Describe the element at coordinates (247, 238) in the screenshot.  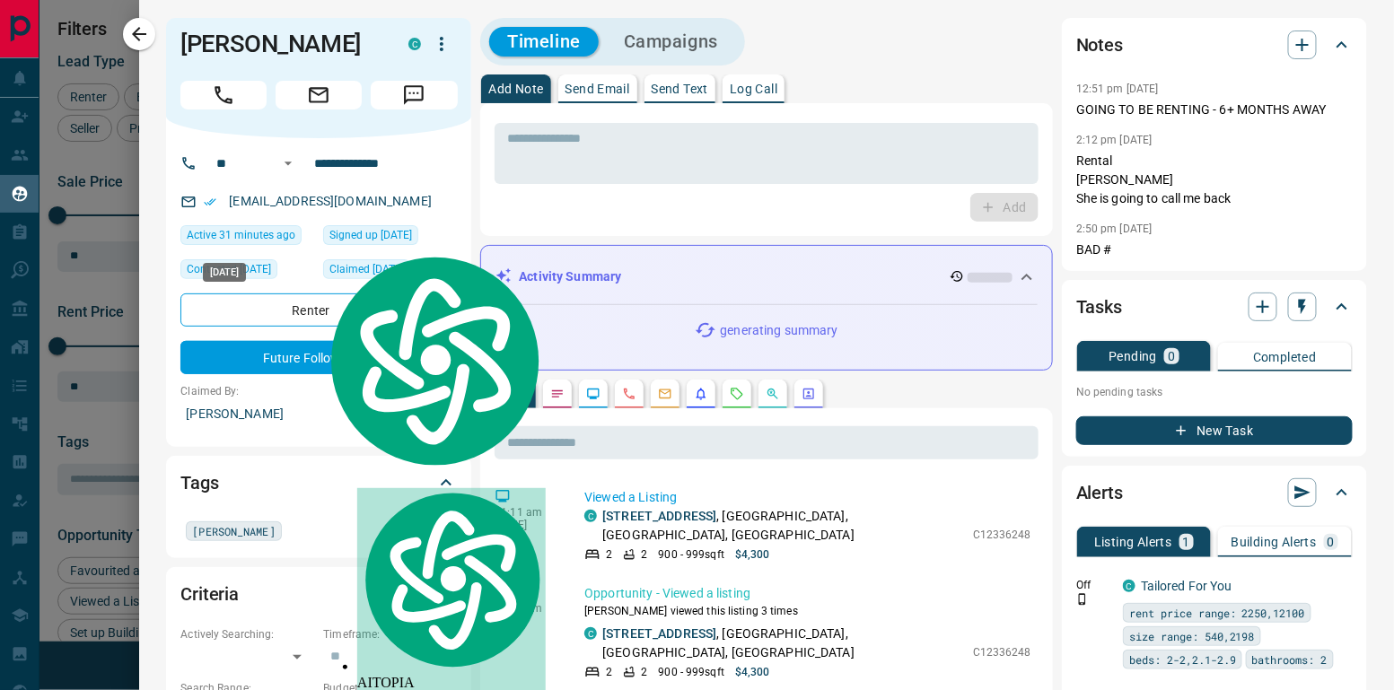
I see `div: Tue Aug 12 2025` at that location.